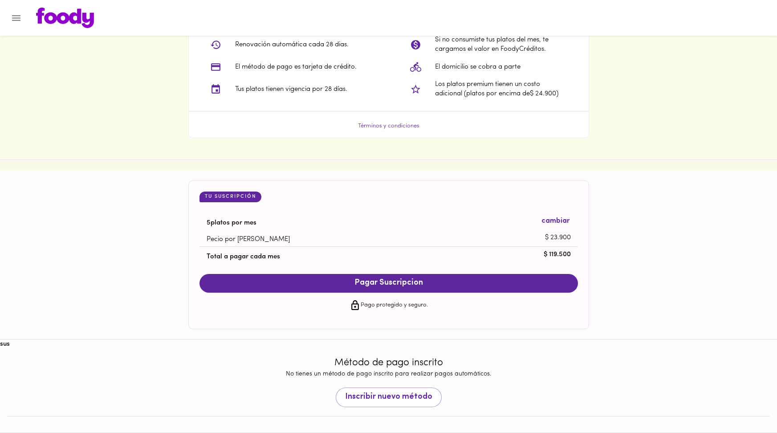 This screenshot has width=777, height=433. Describe the element at coordinates (382, 257) in the screenshot. I see `p: Total a pagar cada mes` at that location.